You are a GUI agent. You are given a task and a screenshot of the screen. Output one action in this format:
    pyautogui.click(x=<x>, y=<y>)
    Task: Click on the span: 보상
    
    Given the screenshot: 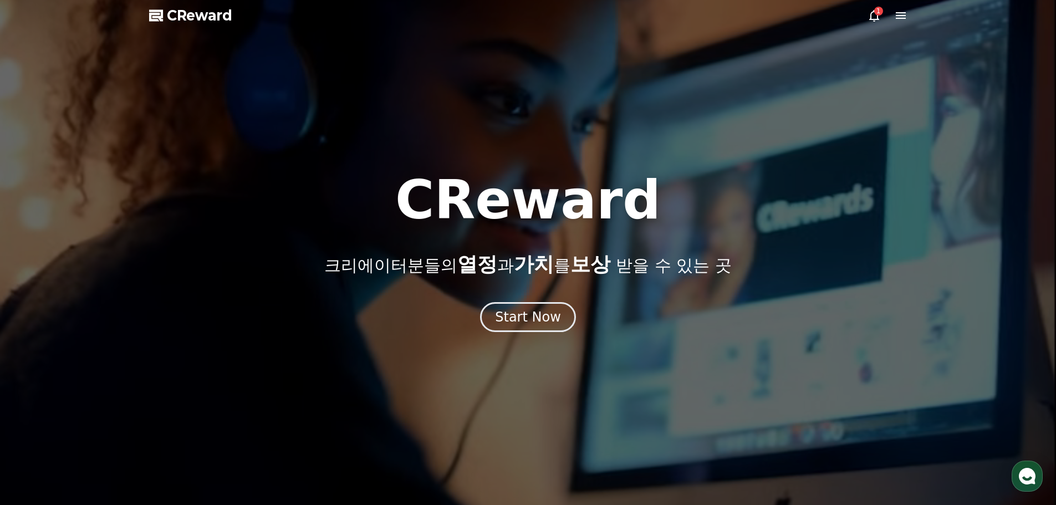 What is the action you would take?
    pyautogui.click(x=590, y=264)
    